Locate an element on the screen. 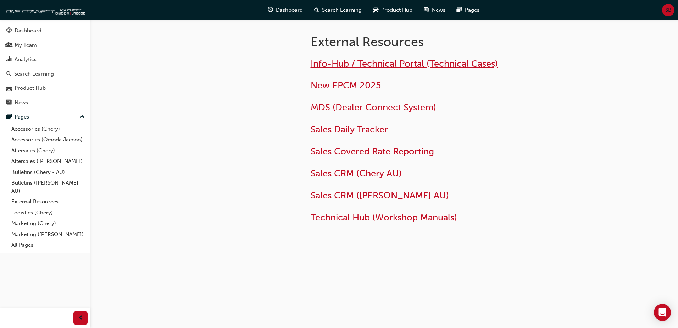 Image resolution: width=678 pixels, height=328 pixels. div: Analytics is located at coordinates (26, 59).